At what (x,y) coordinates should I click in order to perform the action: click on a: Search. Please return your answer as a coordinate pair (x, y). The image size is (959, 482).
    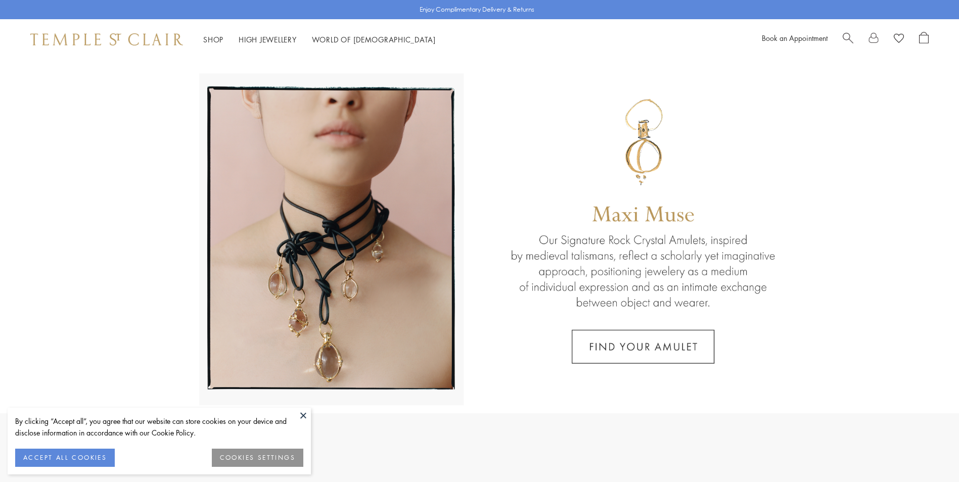
    Looking at the image, I should click on (848, 39).